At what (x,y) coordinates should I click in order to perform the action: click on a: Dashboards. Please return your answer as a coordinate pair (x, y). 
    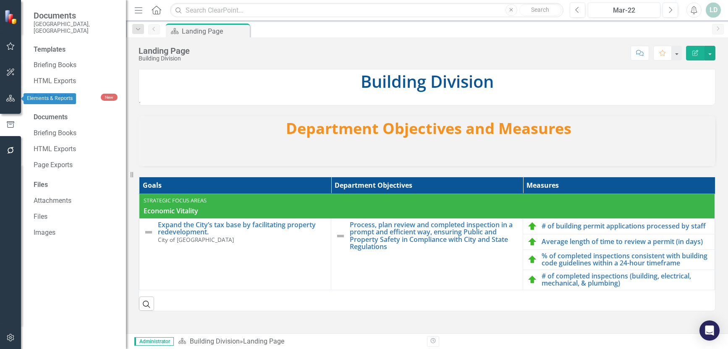
    Looking at the image, I should click on (67, 97).